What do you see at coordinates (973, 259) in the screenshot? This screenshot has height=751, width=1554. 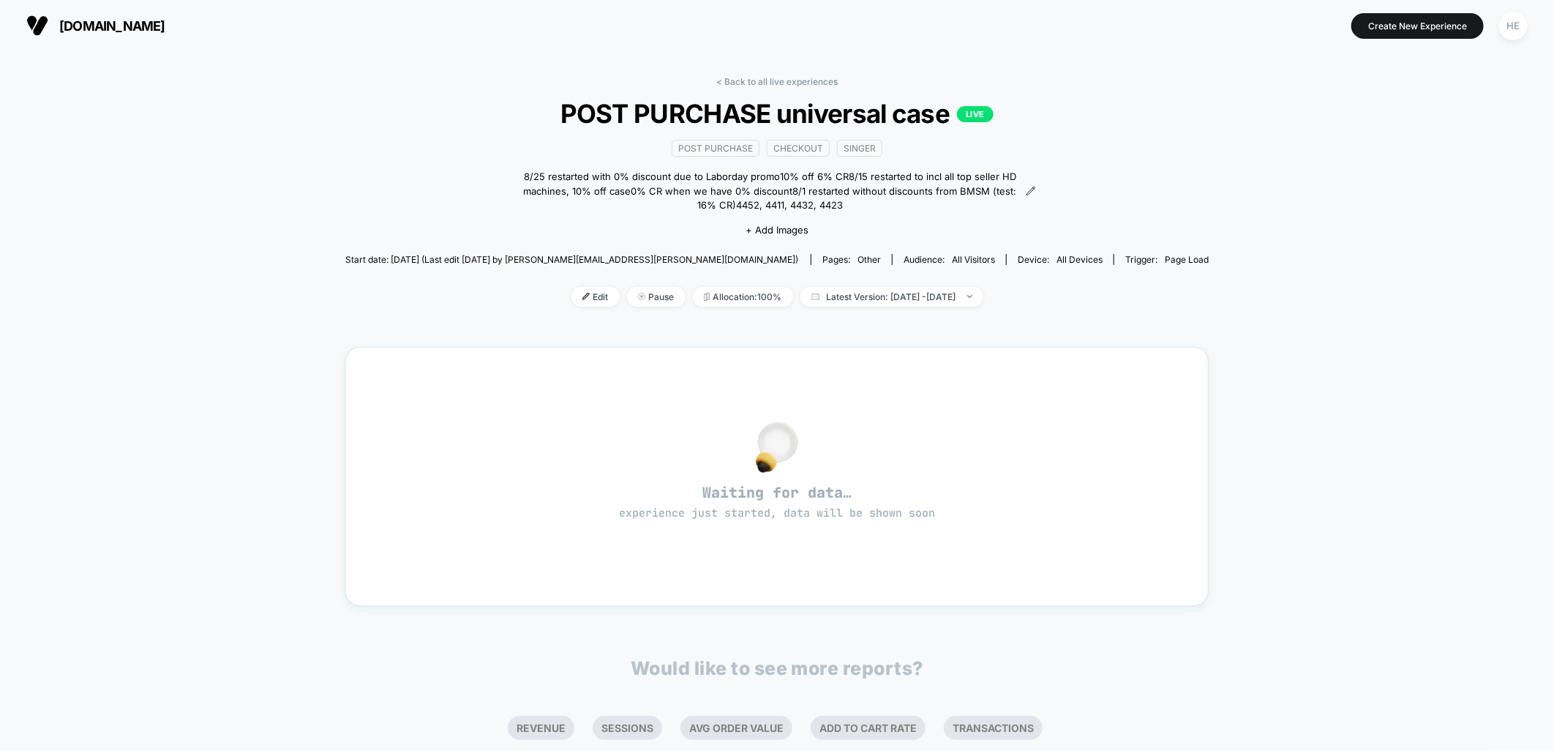 I see `span: All Visitors` at bounding box center [973, 259].